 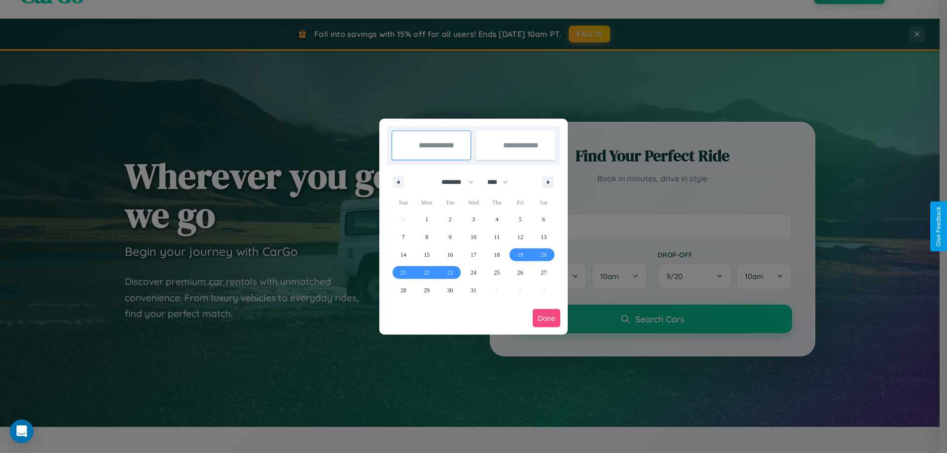 What do you see at coordinates (450, 219) in the screenshot?
I see `span: 2` at bounding box center [450, 219].